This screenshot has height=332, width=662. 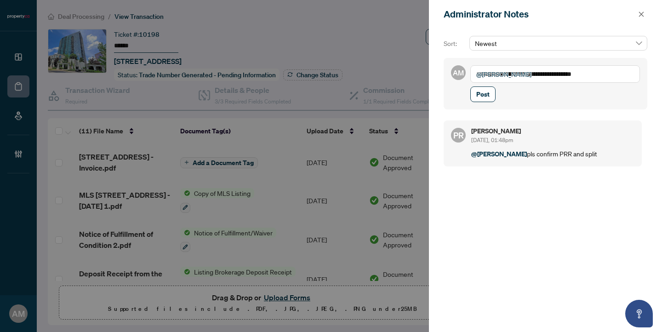 What do you see at coordinates (483, 94) in the screenshot?
I see `button: Post` at bounding box center [483, 94].